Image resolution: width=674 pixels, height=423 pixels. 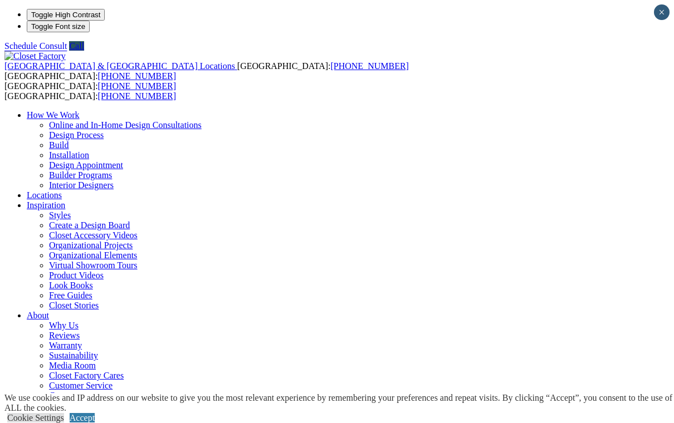 What do you see at coordinates (58, 26) in the screenshot?
I see `button: Toggle Font size` at bounding box center [58, 26].